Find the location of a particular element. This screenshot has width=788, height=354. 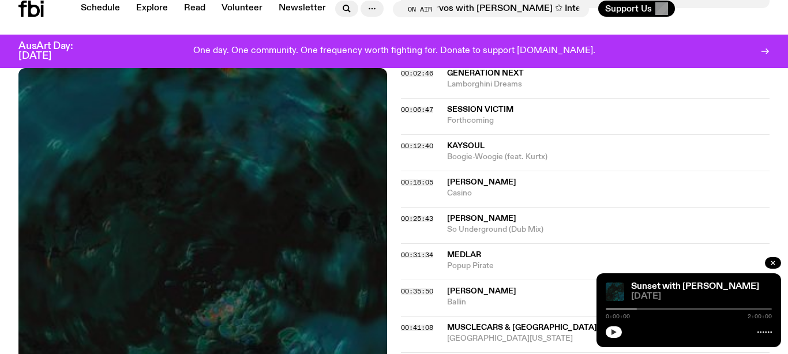

button: 00:06:47 is located at coordinates (417, 110).